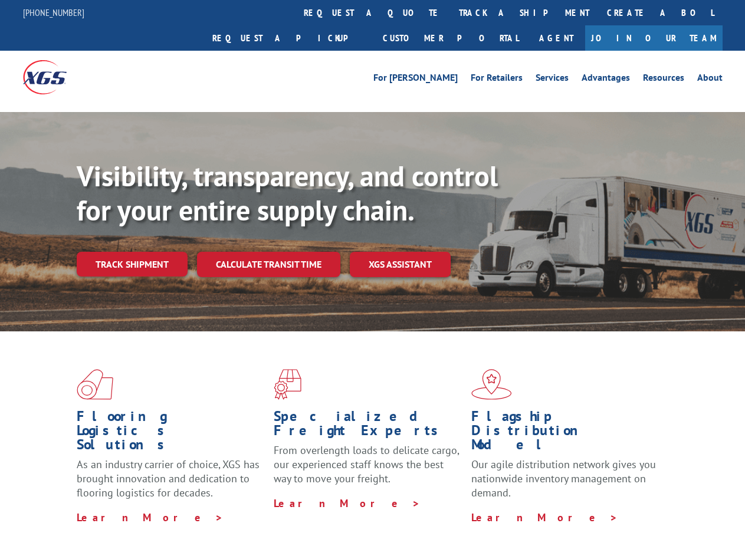  I want to click on h1: Flooring Logistics Solutions, so click(171, 434).